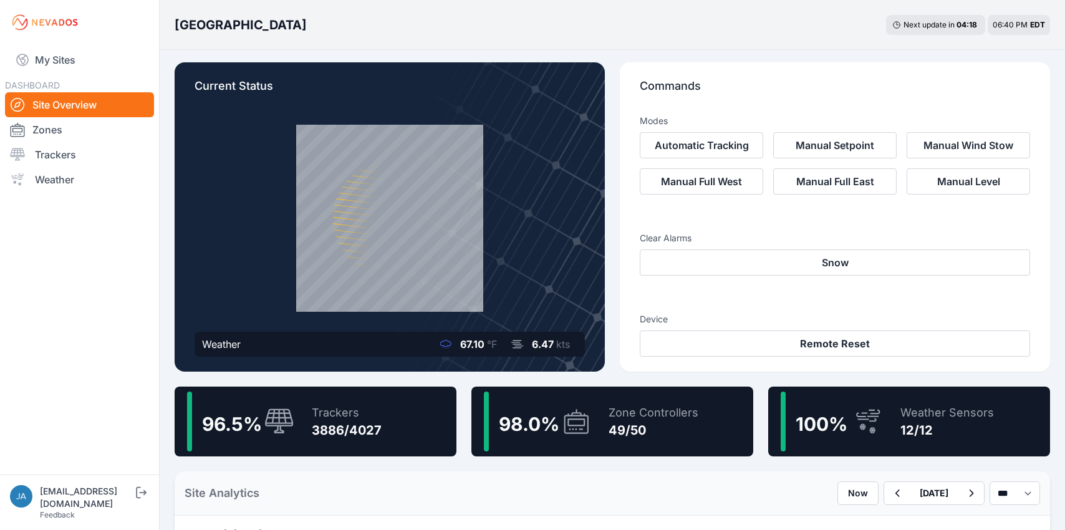 Image resolution: width=1065 pixels, height=530 pixels. What do you see at coordinates (909, 422) in the screenshot?
I see `a: 100%Weather Sensors12/12` at bounding box center [909, 422].